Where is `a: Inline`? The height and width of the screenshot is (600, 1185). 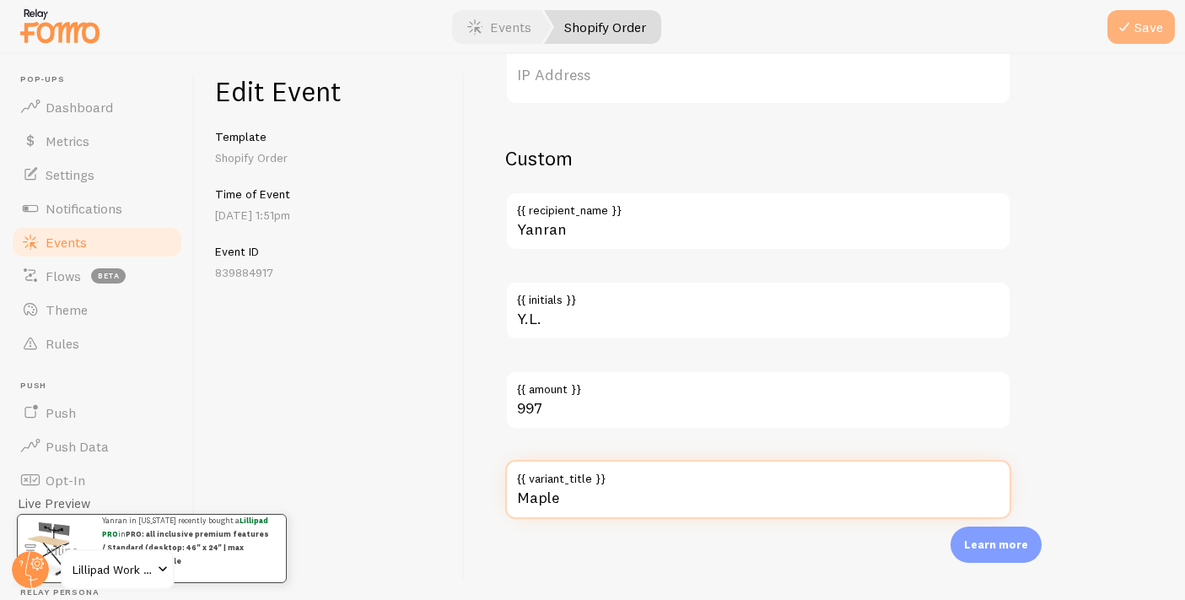
a: Inline is located at coordinates (97, 550).